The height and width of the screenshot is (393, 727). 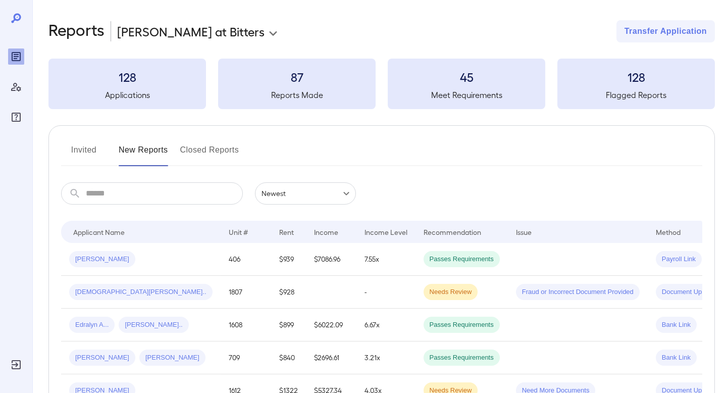 What do you see at coordinates (326, 232) in the screenshot?
I see `div: Income` at bounding box center [326, 232].